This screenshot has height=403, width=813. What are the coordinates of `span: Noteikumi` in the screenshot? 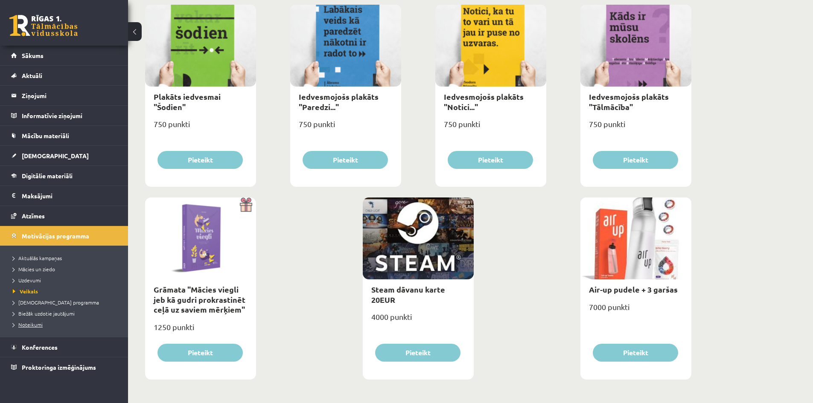 It's located at (28, 325).